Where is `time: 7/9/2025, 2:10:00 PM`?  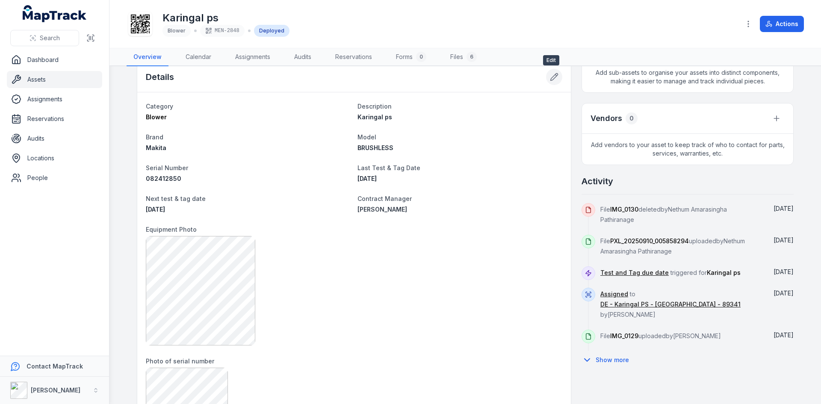 time: 7/9/2025, 2:10:00 PM is located at coordinates (784, 272).